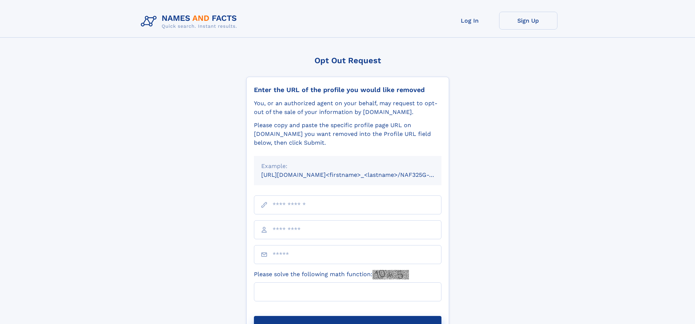  What do you see at coordinates (470, 20) in the screenshot?
I see `a: Log In` at bounding box center [470, 20].